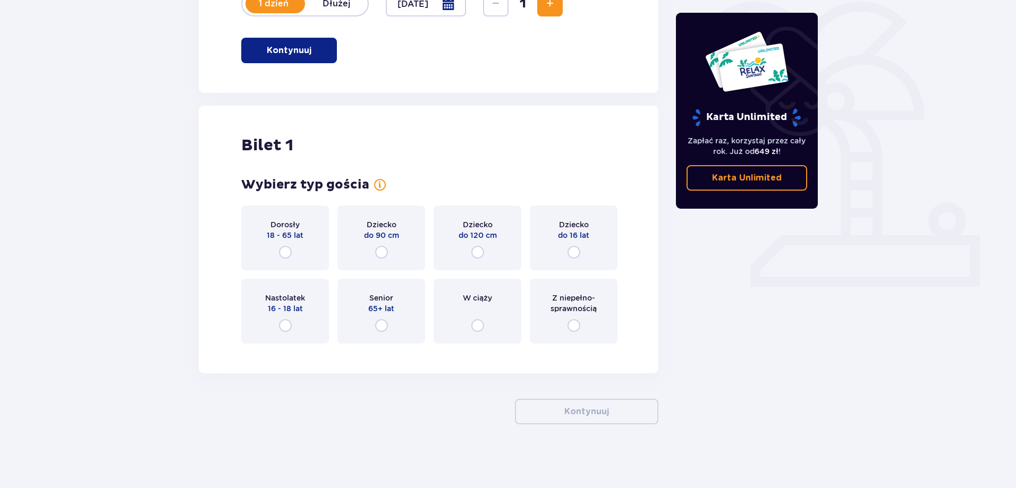 The width and height of the screenshot is (1016, 488). I want to click on p: Z niepełno­sprawnością, so click(573, 303).